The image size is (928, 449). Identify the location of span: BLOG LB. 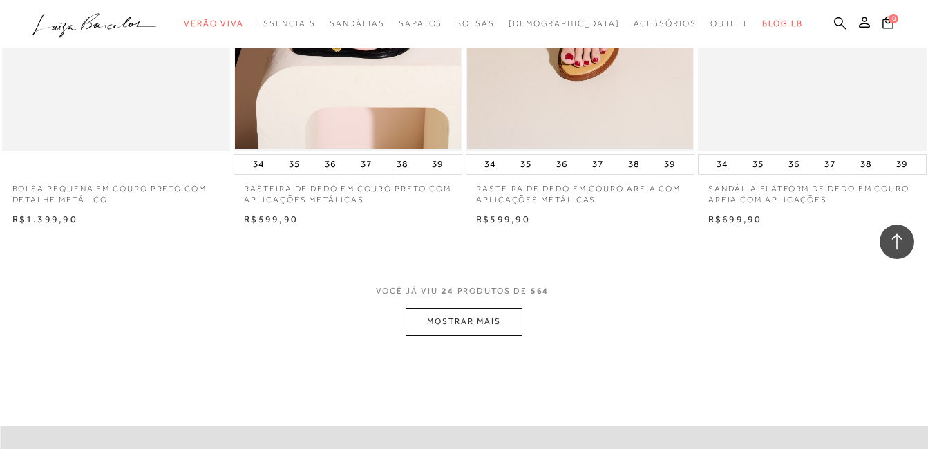
(782, 23).